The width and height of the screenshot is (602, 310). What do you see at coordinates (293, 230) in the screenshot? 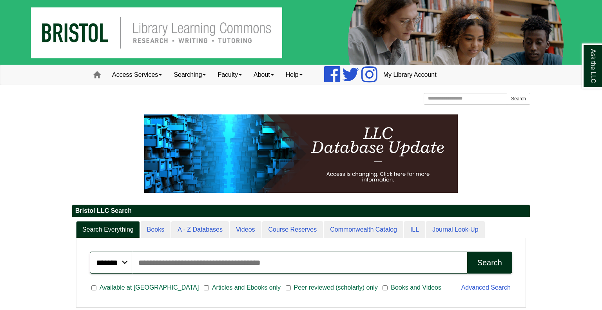
I see `a: Course Reserves` at bounding box center [293, 230].